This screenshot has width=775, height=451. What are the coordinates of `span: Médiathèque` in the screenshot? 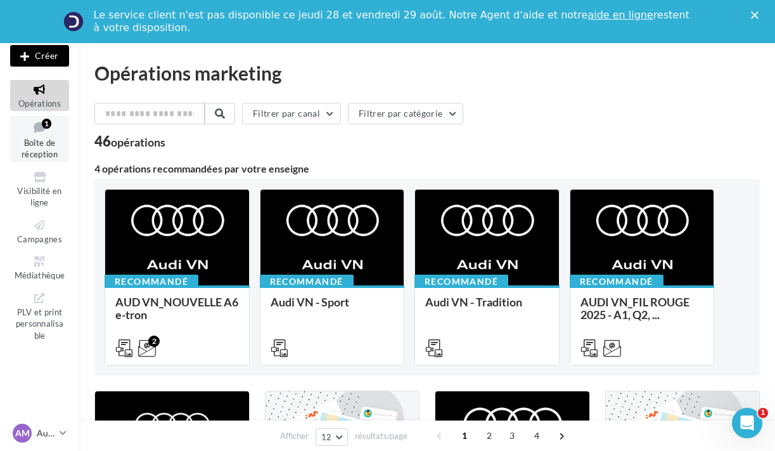 It's located at (40, 275).